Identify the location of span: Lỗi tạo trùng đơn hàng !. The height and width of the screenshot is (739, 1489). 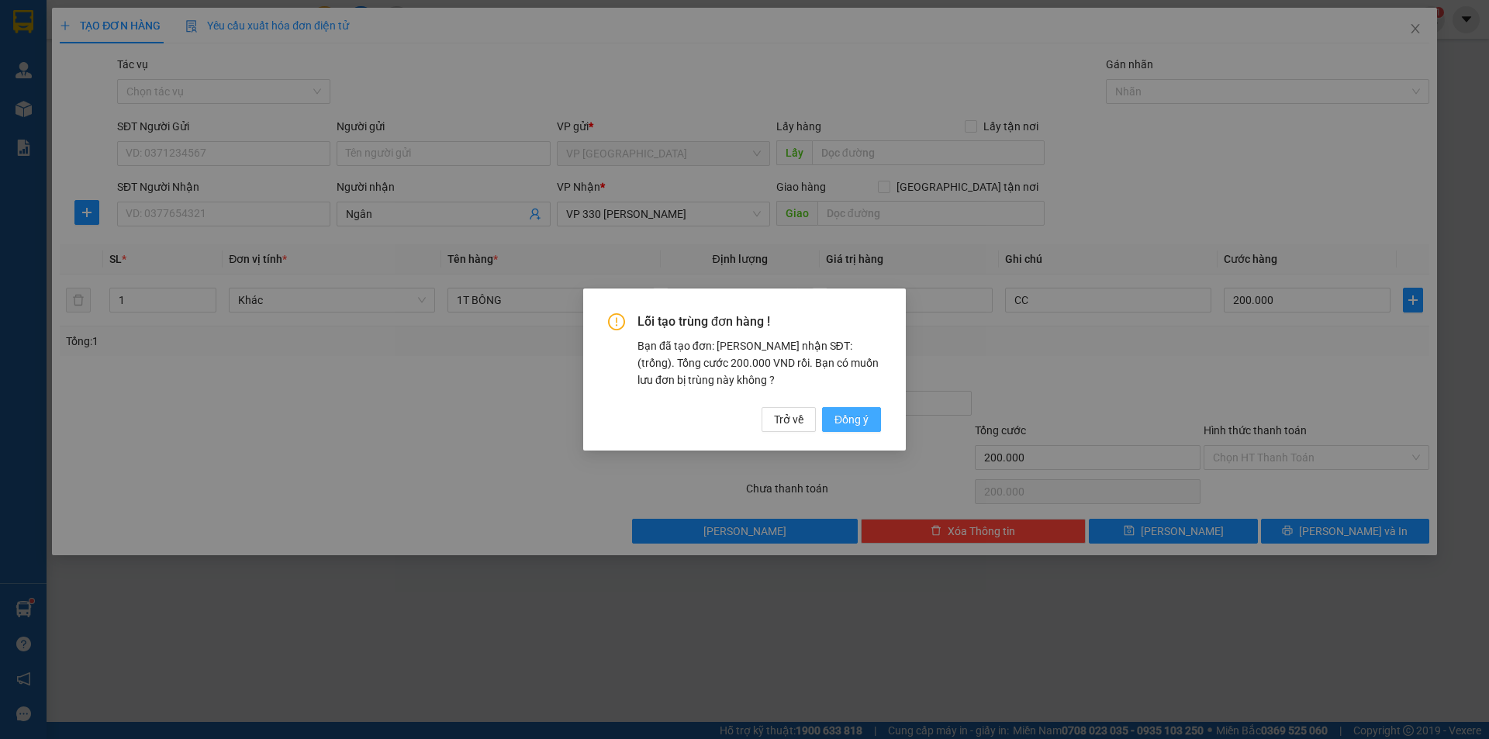
(759, 322).